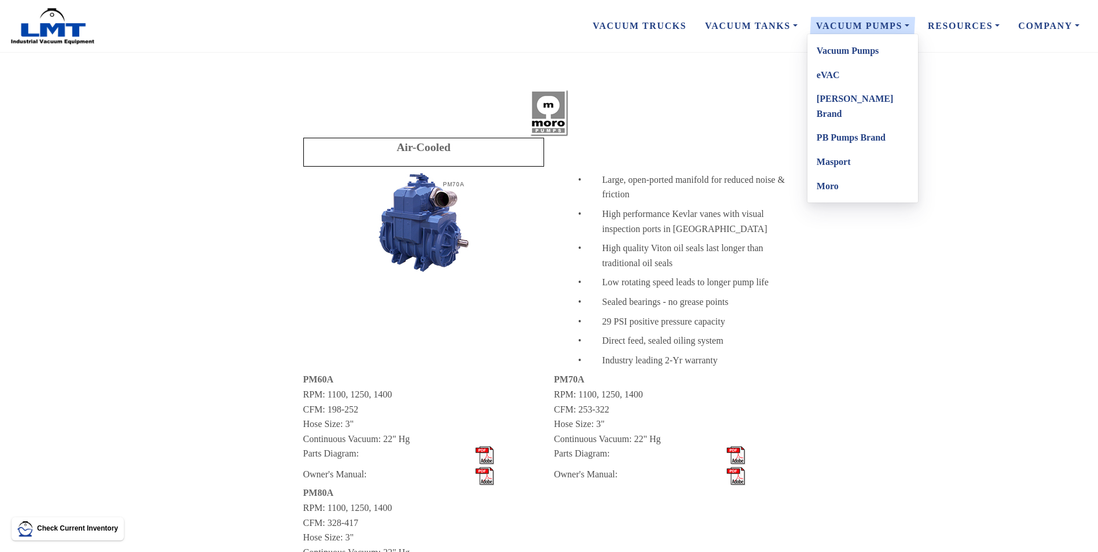 This screenshot has width=1098, height=552. What do you see at coordinates (424, 222) in the screenshot?
I see `img: Stacks Image 17788` at bounding box center [424, 222].